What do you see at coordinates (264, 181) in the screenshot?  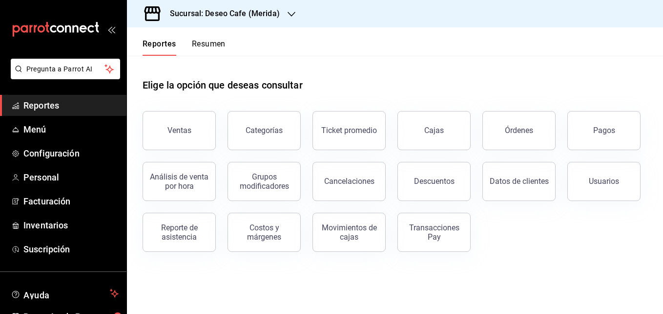 I see `div: Grupos modificadores` at bounding box center [264, 181].